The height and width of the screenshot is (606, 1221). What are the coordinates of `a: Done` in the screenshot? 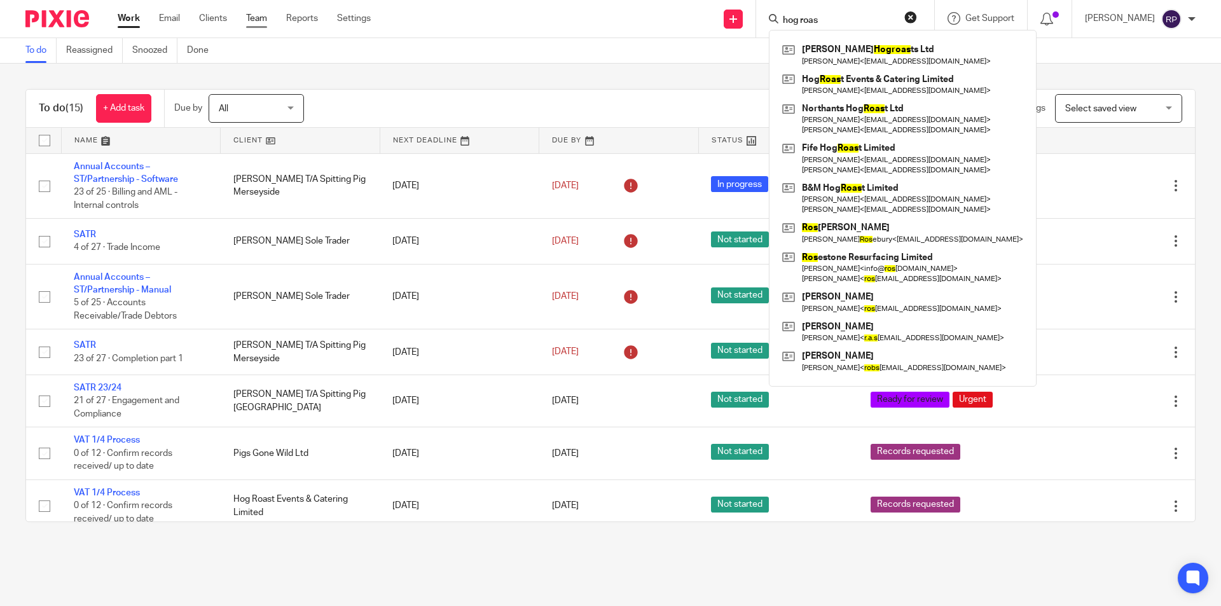 It's located at (202, 50).